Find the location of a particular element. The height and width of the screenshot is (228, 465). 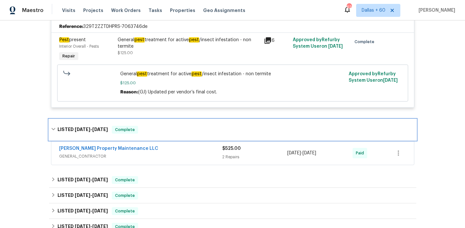

span: Tasks is located at coordinates (155, 10).